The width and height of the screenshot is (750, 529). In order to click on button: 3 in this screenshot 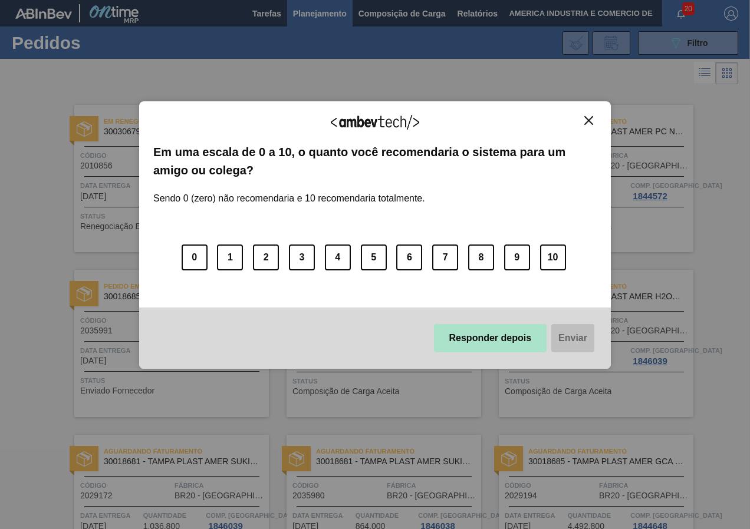, I will do `click(302, 258)`.